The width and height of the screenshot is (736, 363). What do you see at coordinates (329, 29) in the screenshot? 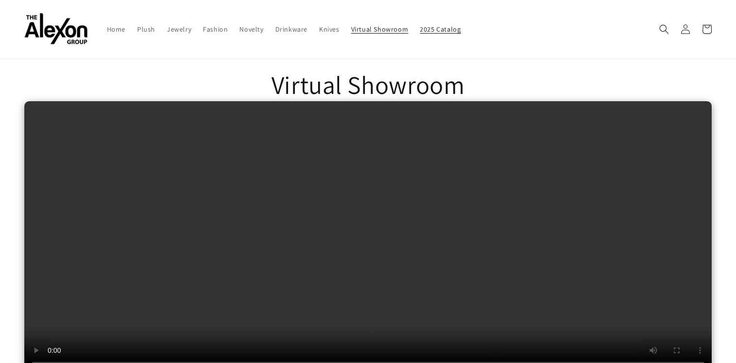
I see `span: Knives` at bounding box center [329, 29].